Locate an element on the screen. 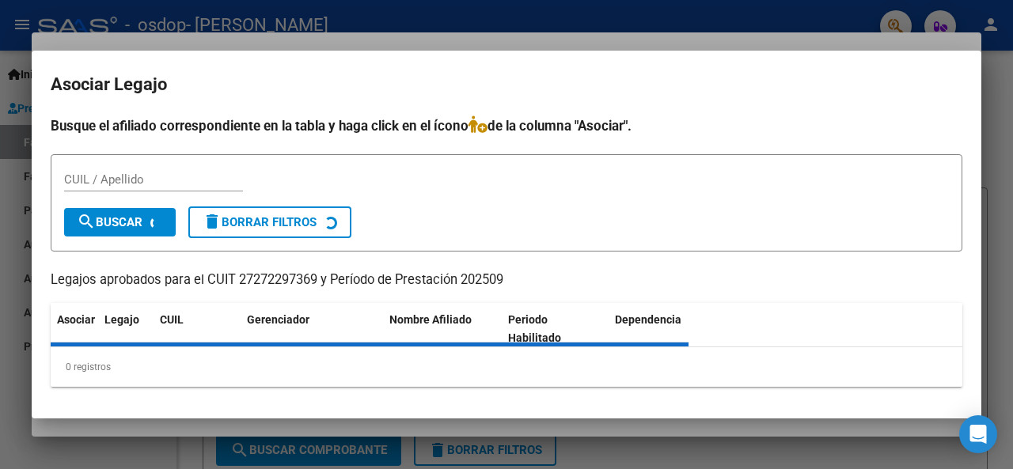 Image resolution: width=1013 pixels, height=469 pixels. span: Borrar Filtros is located at coordinates (260, 222).